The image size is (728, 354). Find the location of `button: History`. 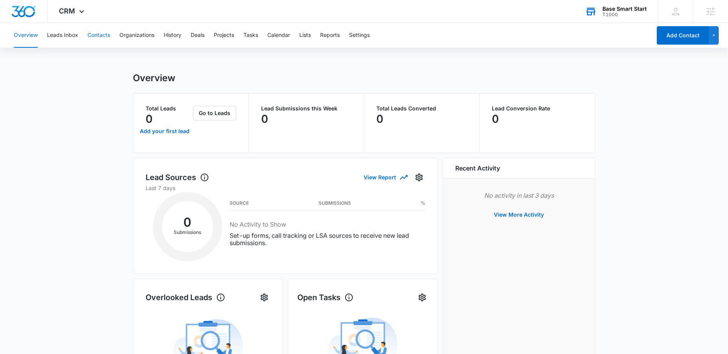

button: History is located at coordinates (173, 35).